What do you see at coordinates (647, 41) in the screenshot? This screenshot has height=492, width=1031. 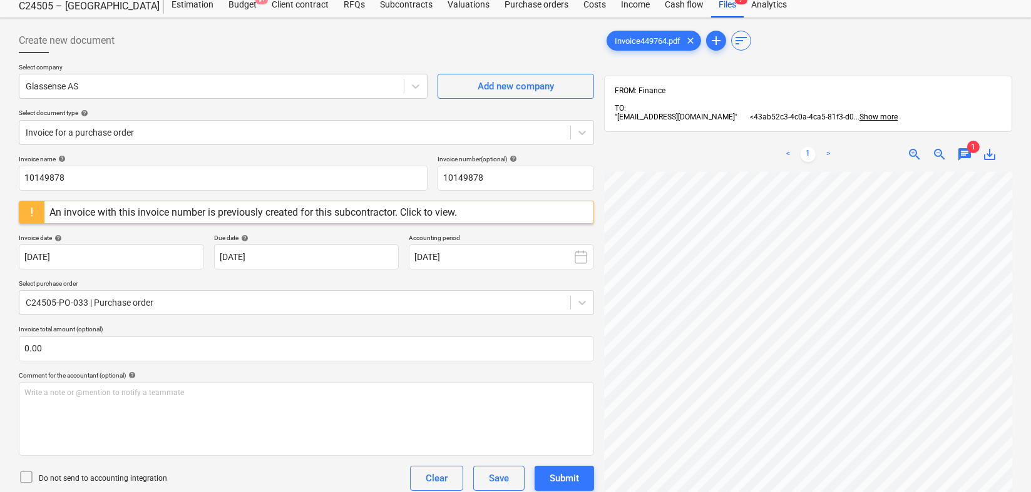 I see `span: Invoice449764.pdf` at bounding box center [647, 41].